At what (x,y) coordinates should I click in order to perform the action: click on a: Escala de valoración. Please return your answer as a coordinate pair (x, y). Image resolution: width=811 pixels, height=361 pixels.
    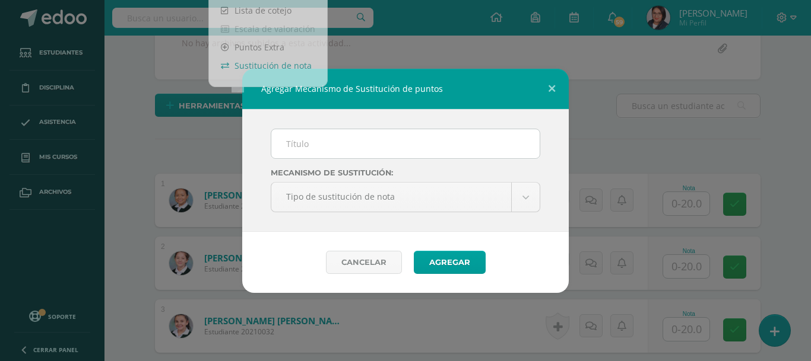
    Looking at the image, I should click on (268, 28).